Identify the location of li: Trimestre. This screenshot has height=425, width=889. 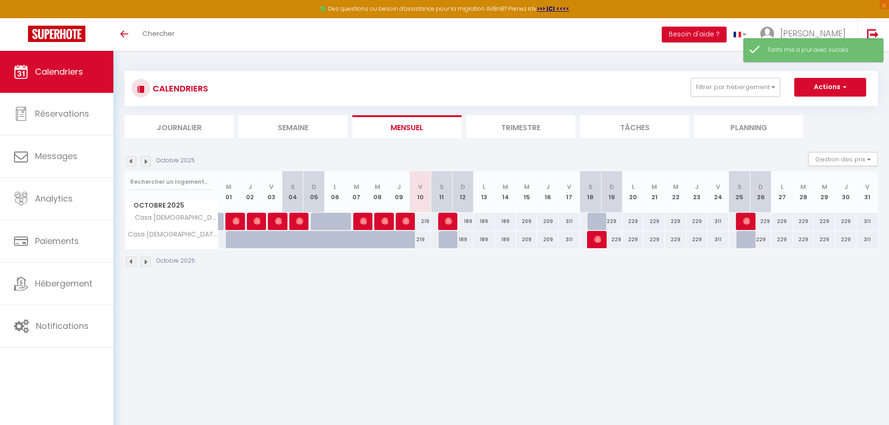
(521, 127).